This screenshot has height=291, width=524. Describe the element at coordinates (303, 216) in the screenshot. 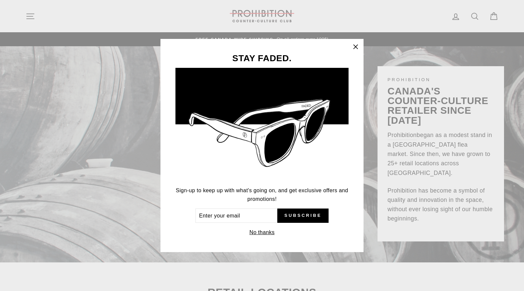

I see `button: Subscribe` at that location.